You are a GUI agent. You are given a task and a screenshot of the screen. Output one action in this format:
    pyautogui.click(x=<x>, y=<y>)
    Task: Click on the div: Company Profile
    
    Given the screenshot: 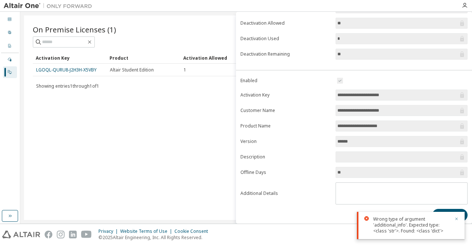 What is the action you would take?
    pyautogui.click(x=10, y=46)
    